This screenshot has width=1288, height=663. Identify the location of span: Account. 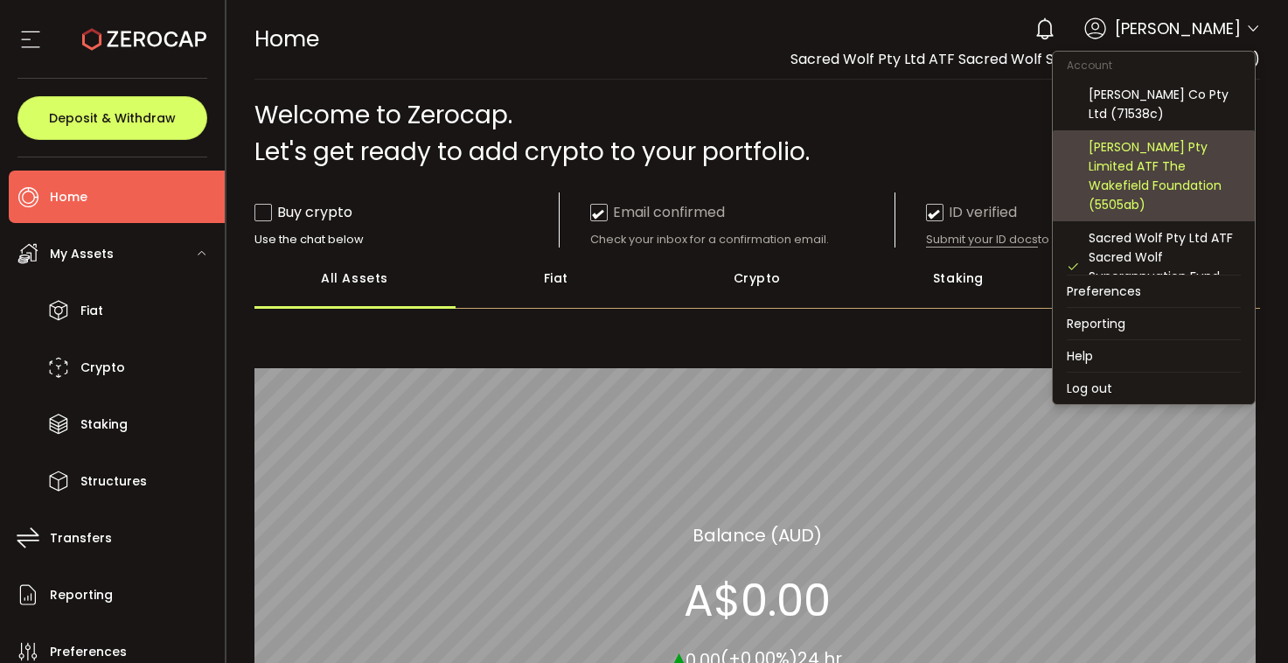
(1089, 65).